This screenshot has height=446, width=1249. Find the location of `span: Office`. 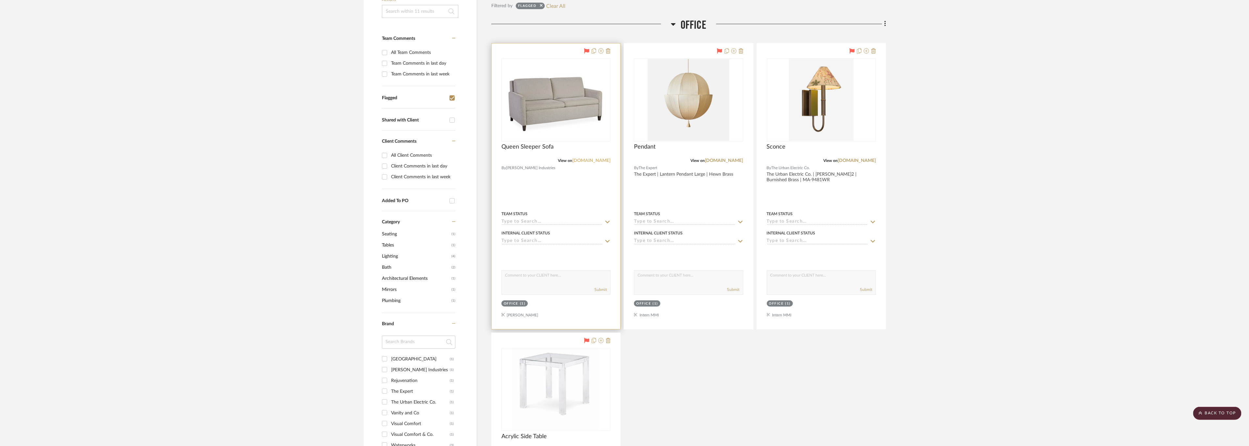

span: Office is located at coordinates (693, 25).